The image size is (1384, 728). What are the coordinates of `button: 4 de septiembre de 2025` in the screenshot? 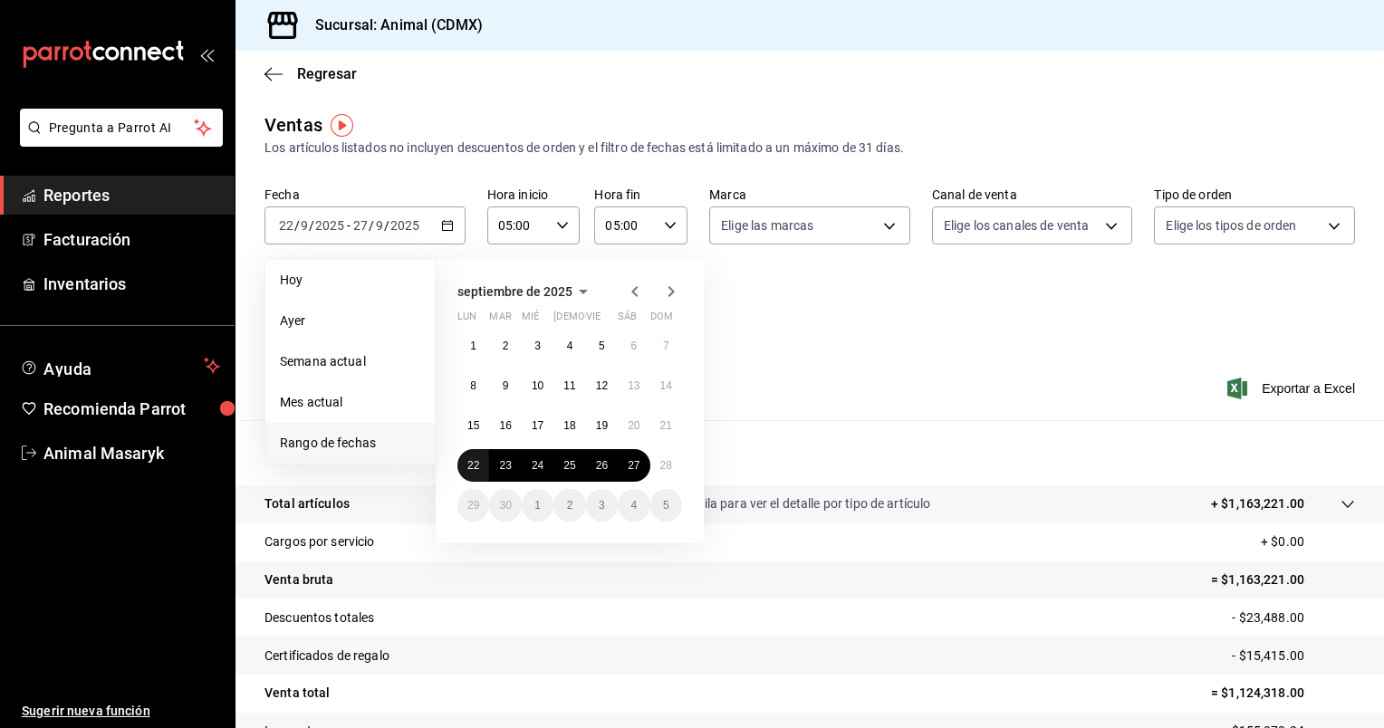 It's located at (569, 346).